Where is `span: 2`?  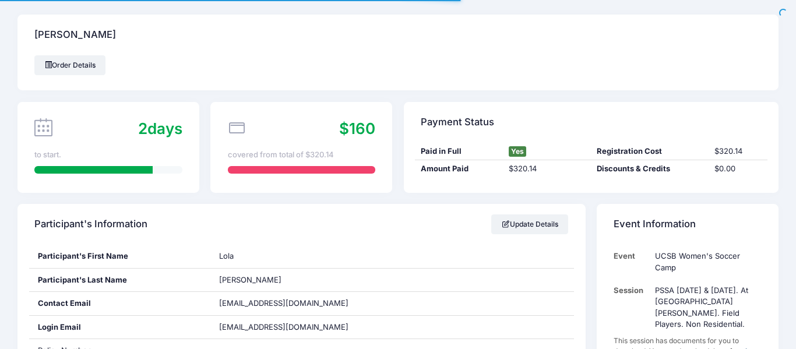 span: 2 is located at coordinates (143, 128).